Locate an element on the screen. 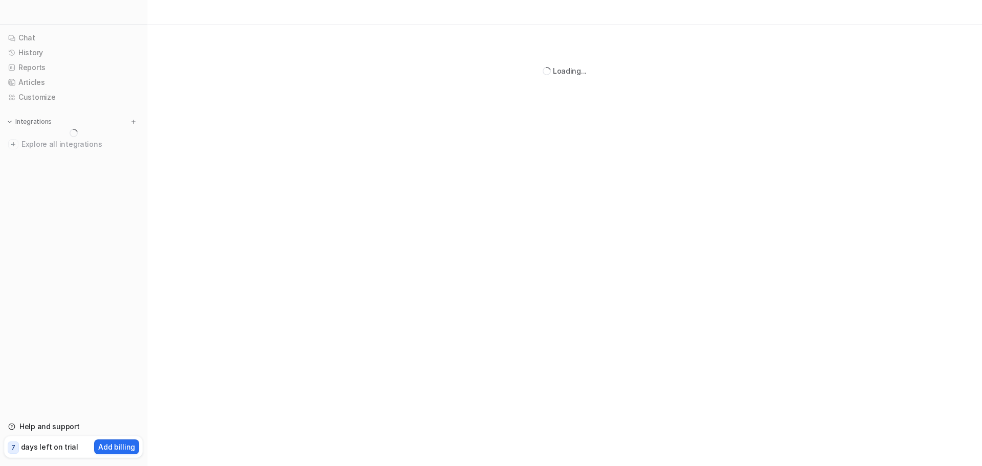 This screenshot has height=466, width=982. img: menu_add.svg is located at coordinates (133, 122).